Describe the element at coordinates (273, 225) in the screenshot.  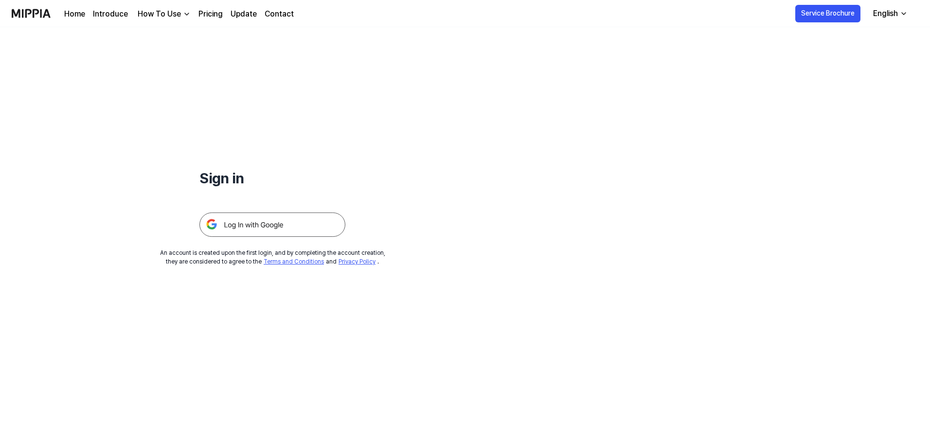
I see `img: 구글 로그인 버튼` at that location.